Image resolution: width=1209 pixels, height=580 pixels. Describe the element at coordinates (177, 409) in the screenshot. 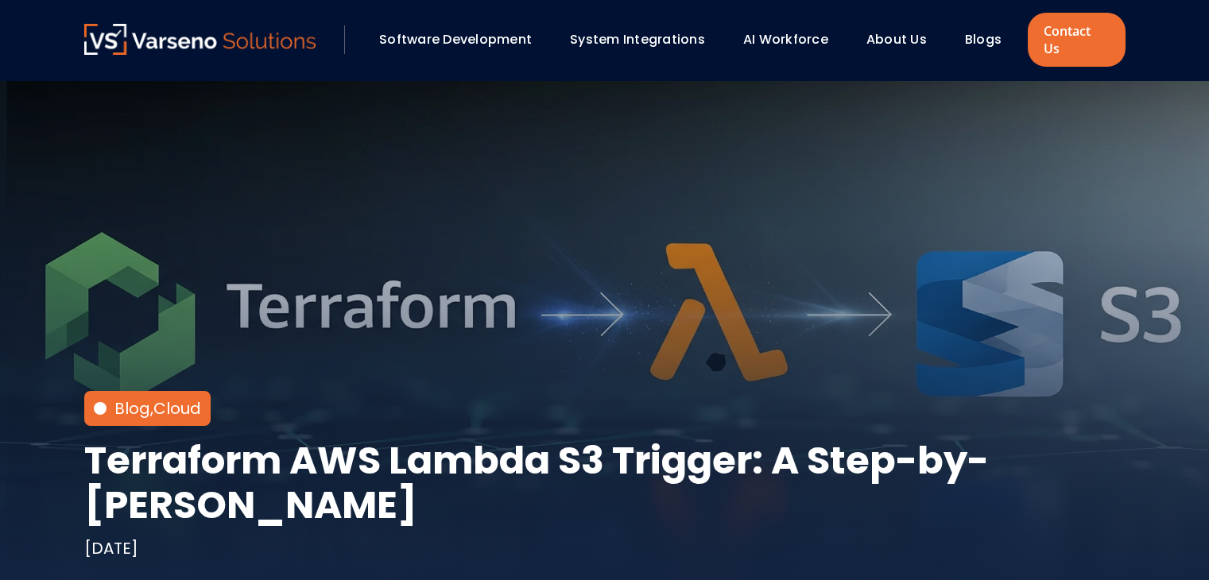

I see `a: Cloud` at that location.